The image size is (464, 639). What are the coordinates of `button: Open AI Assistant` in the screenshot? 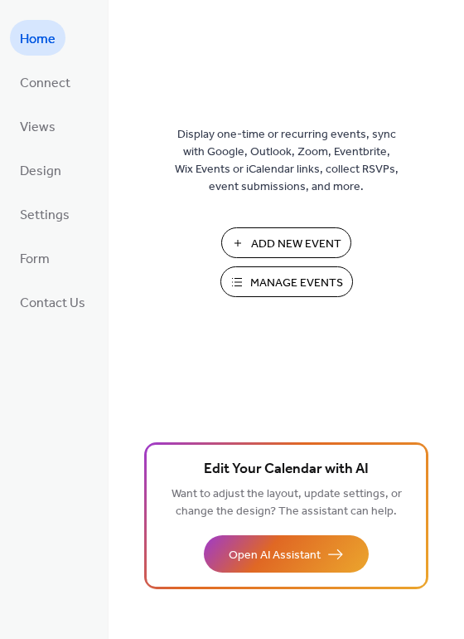 It's located at (286, 553).